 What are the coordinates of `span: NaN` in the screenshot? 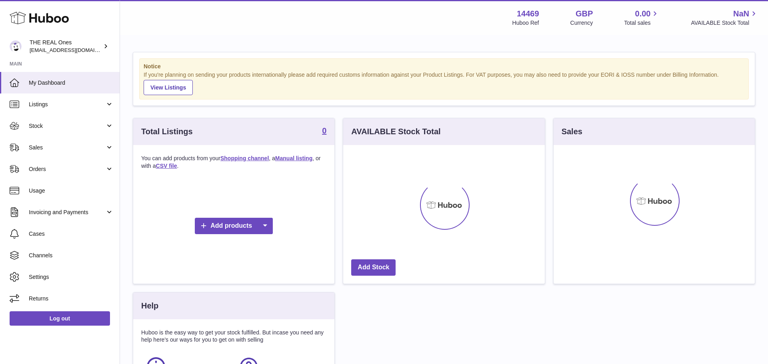 It's located at (741, 14).